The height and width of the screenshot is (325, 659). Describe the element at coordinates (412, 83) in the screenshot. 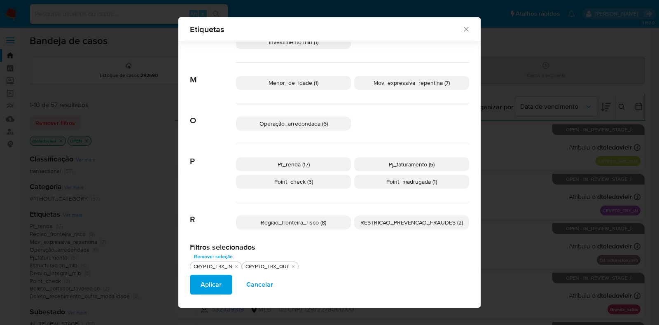

I see `div: Mov_expressiva_repentina (7)` at that location.